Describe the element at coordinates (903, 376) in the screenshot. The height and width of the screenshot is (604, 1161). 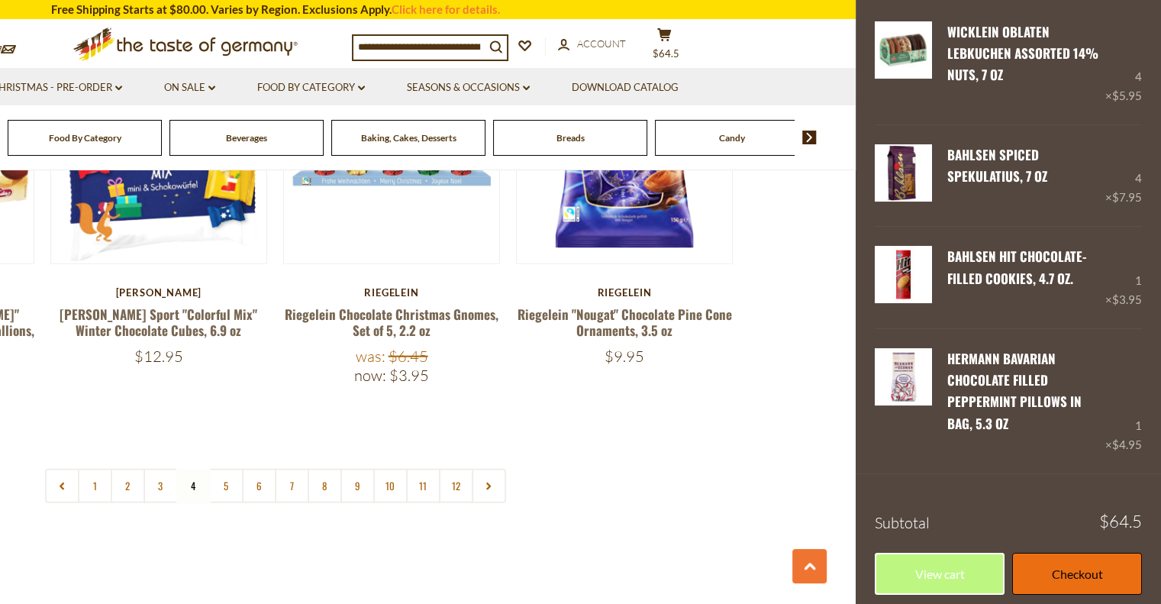
I see `img: Hermann Bavarian Chocolate Filled Pepperminta Pillows` at that location.